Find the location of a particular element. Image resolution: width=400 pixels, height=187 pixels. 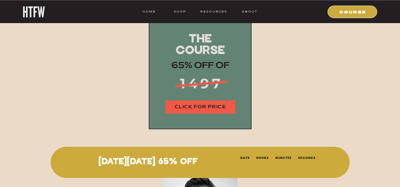

nav: resources is located at coordinates (213, 12).